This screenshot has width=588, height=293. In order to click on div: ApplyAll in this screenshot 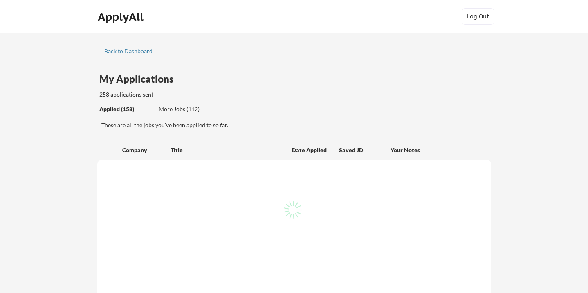, I will do `click(122, 17)`.